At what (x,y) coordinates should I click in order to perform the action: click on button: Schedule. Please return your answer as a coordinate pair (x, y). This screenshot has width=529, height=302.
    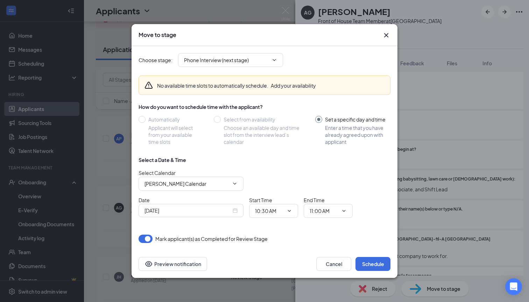
    Looking at the image, I should click on (373, 264).